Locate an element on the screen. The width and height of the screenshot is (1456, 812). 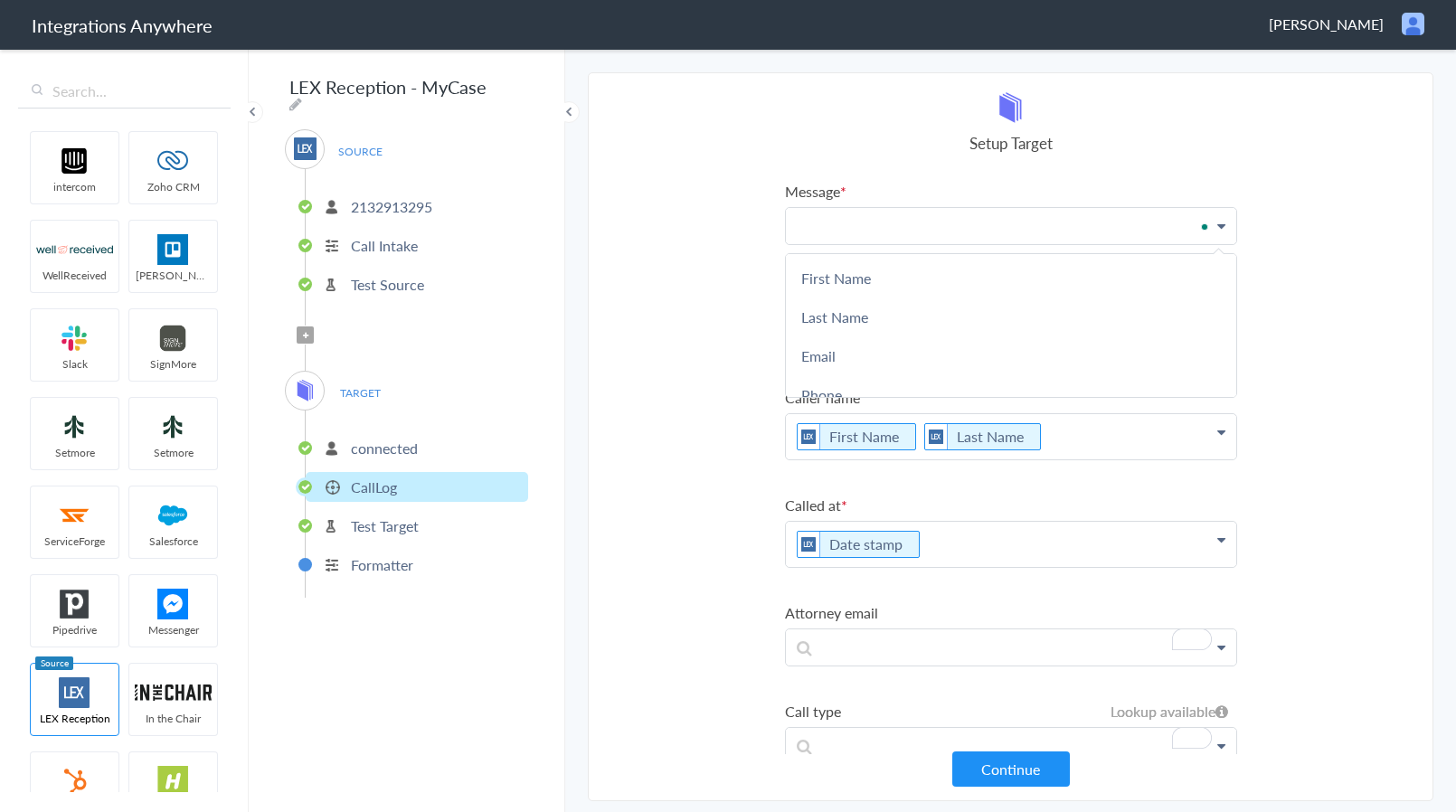
span: Messenger is located at coordinates (172, 629).